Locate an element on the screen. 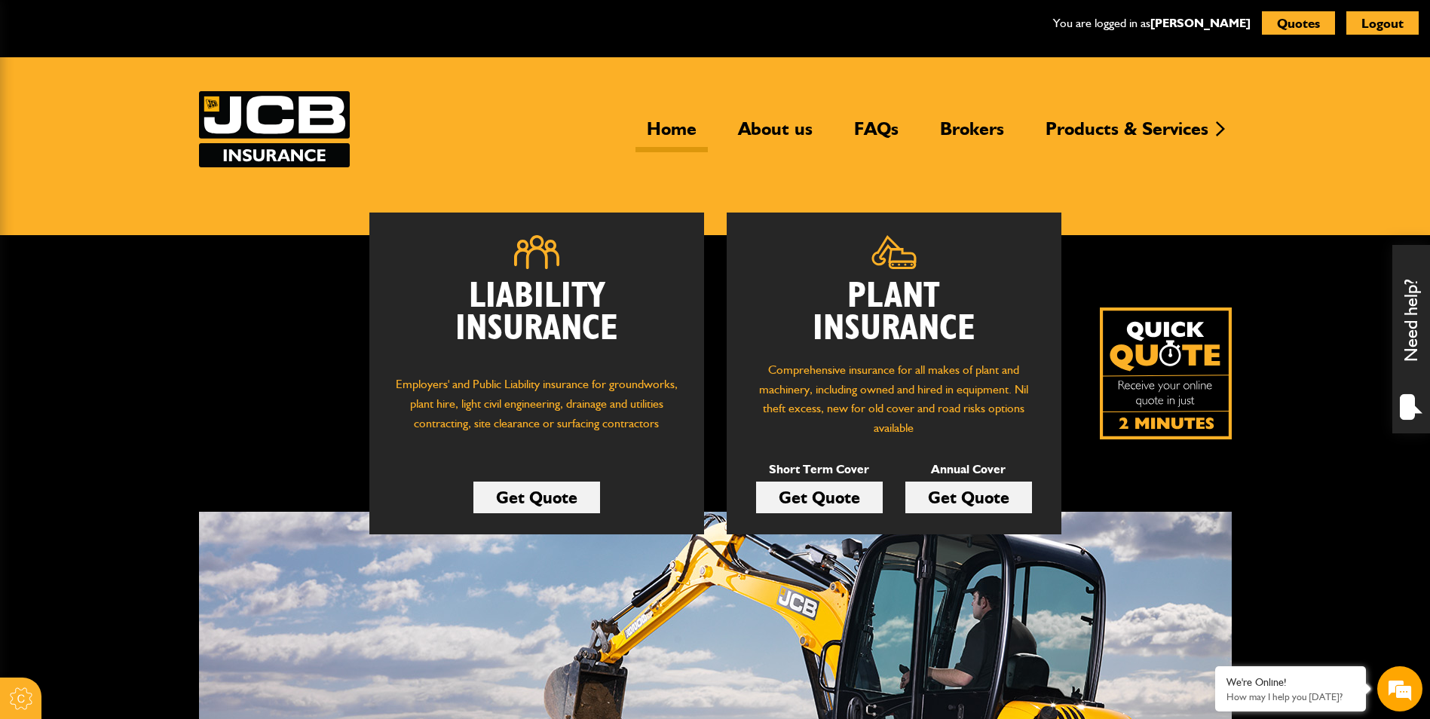 The height and width of the screenshot is (719, 1430). button: Quotes is located at coordinates (1298, 23).